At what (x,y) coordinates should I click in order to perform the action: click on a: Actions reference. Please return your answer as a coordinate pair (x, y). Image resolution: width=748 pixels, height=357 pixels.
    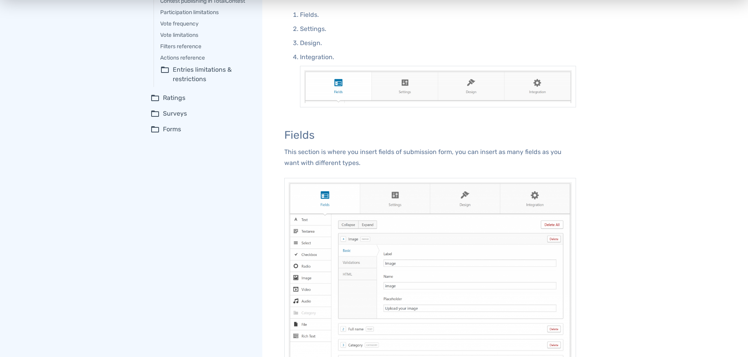
    Looking at the image, I should click on (206, 58).